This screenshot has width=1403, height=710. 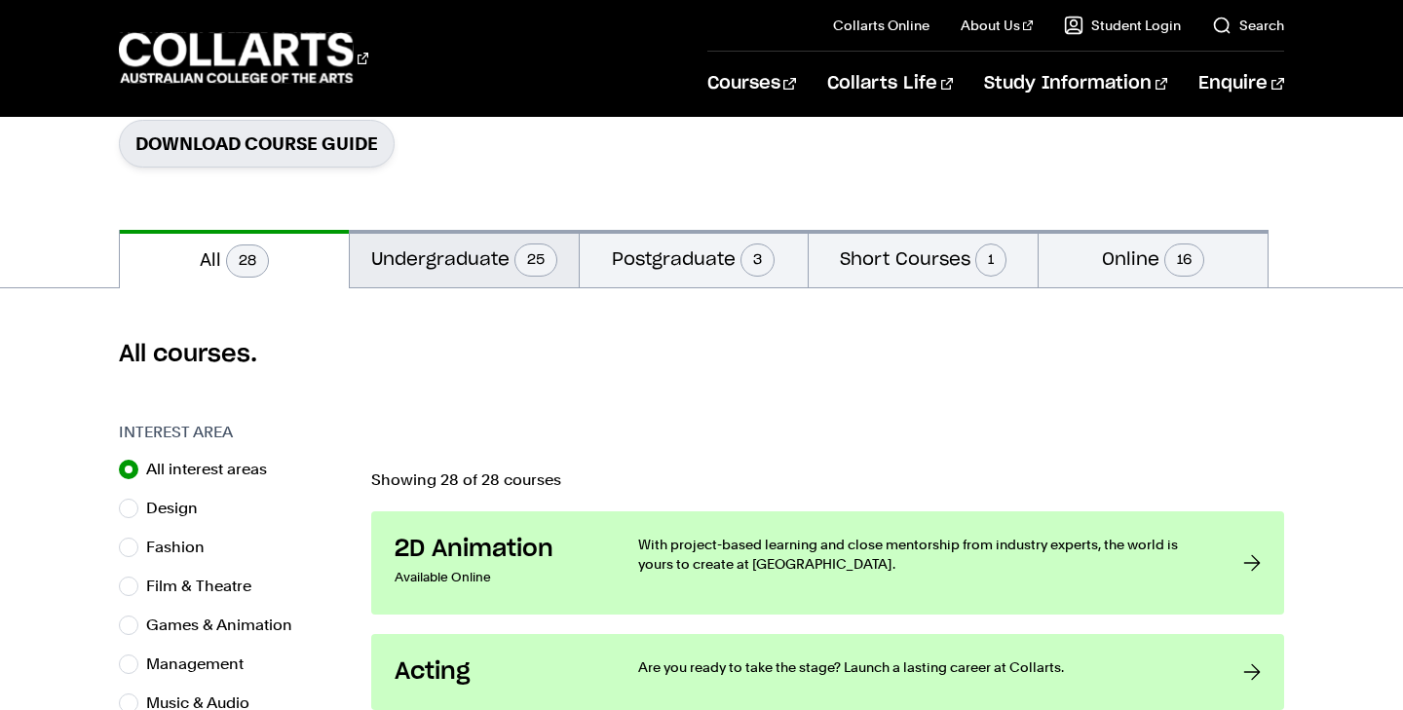 I want to click on a: 2D Animation Available Online With project-based learning and close mentorship from industry expe..., so click(x=827, y=563).